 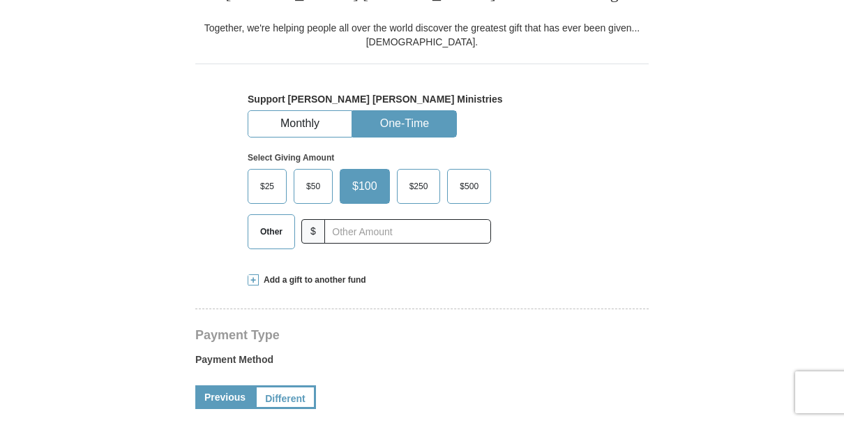 What do you see at coordinates (407, 231) in the screenshot?
I see `input: Other Amount` at bounding box center [407, 231].